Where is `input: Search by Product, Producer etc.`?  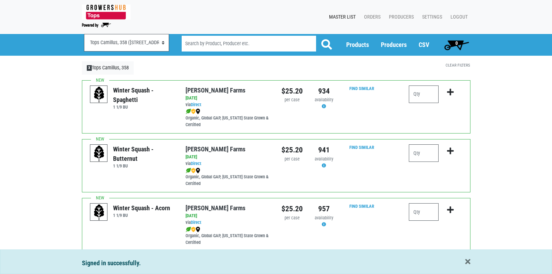
input: Search by Product, Producer etc. is located at coordinates (249, 43).